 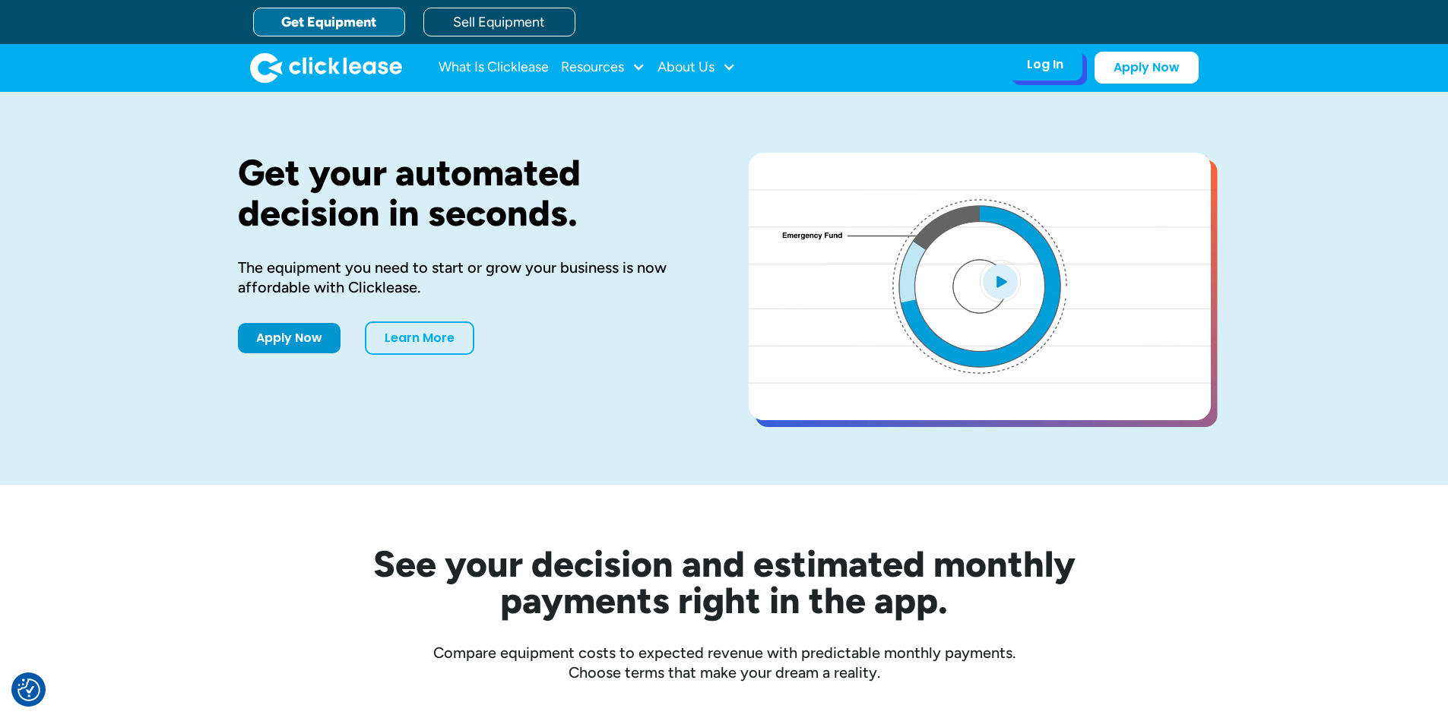 What do you see at coordinates (420, 338) in the screenshot?
I see `a: Learn More` at bounding box center [420, 338].